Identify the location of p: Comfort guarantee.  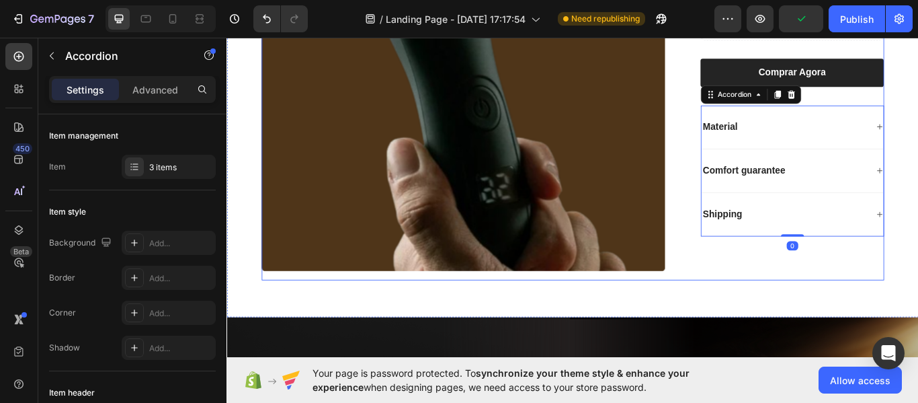
(603, 159).